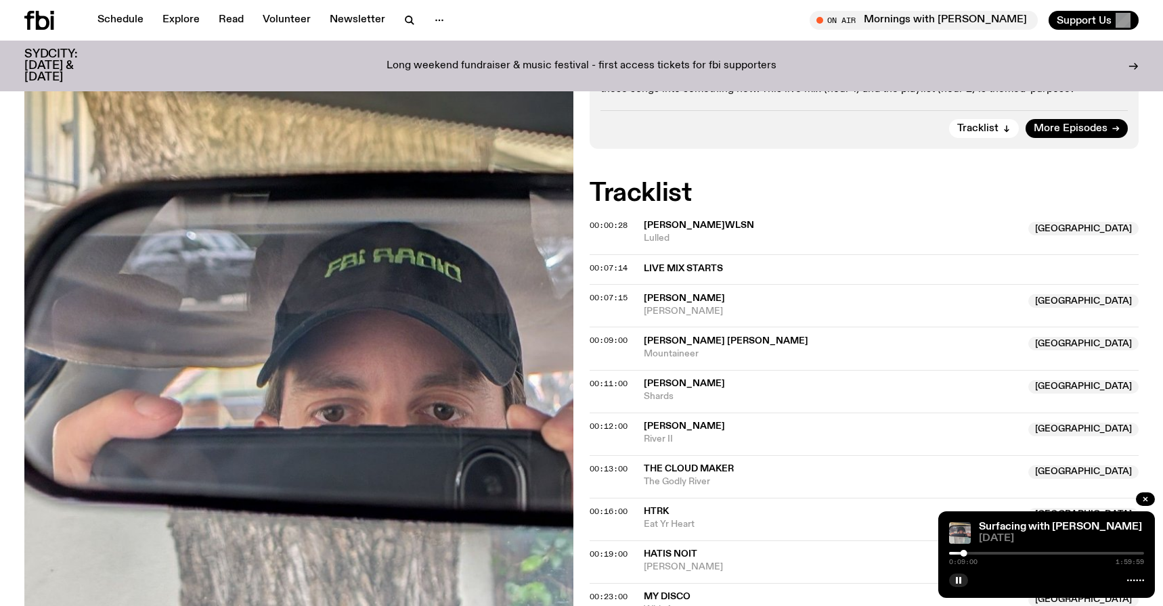 Image resolution: width=1163 pixels, height=606 pixels. Describe the element at coordinates (608, 469) in the screenshot. I see `span: 00:13:00` at that location.